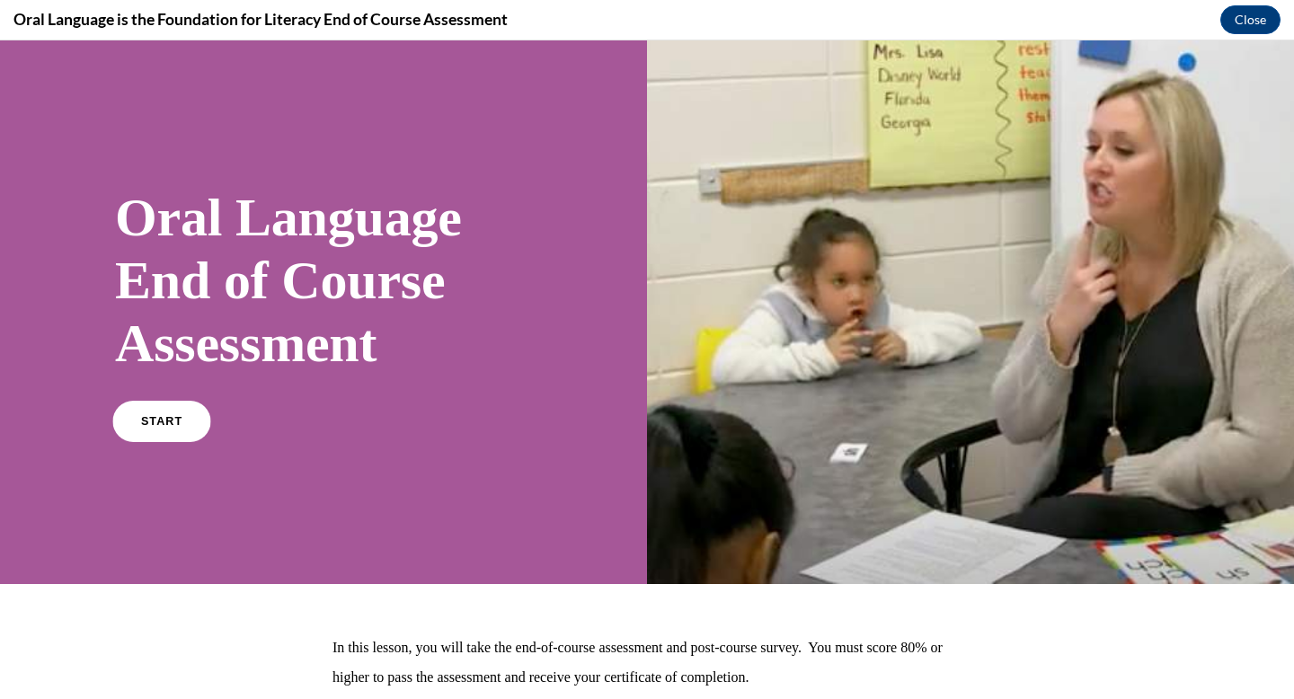 Image resolution: width=1294 pixels, height=699 pixels. Describe the element at coordinates (647, 622) in the screenshot. I see `p: In this lesson, you will take the end-of-course assessment and post-course survey. You must score...` at that location.